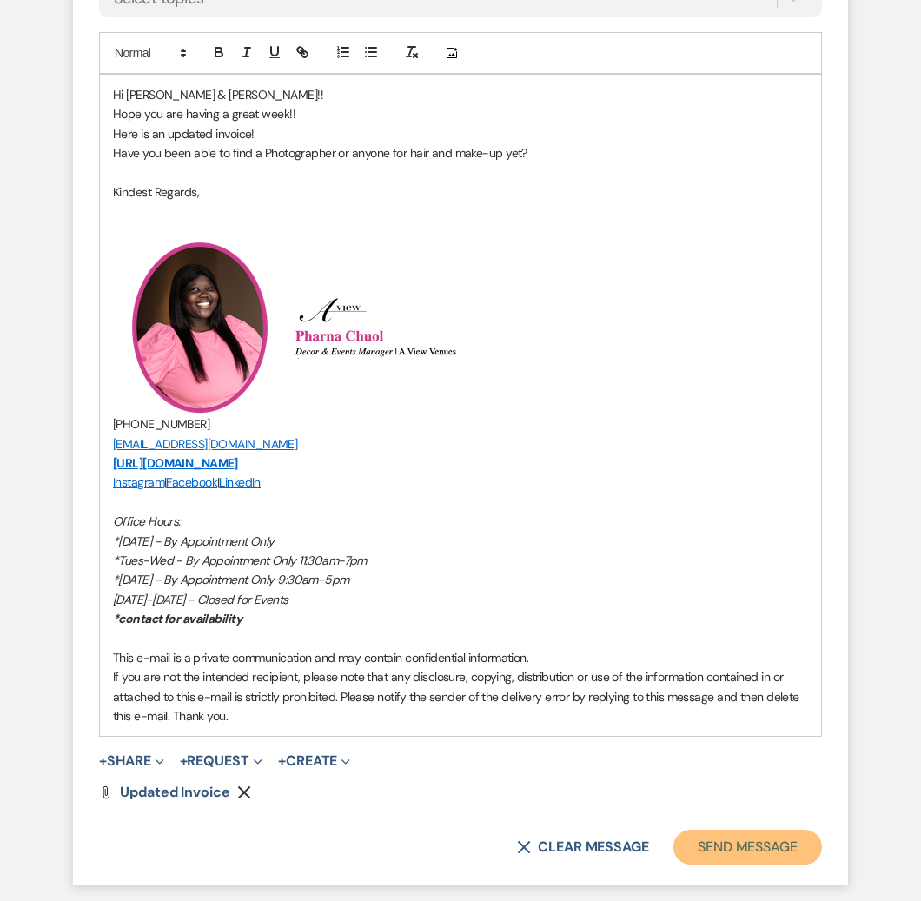 Image resolution: width=921 pixels, height=901 pixels. Describe the element at coordinates (240, 482) in the screenshot. I see `a: LinkedIn` at that location.